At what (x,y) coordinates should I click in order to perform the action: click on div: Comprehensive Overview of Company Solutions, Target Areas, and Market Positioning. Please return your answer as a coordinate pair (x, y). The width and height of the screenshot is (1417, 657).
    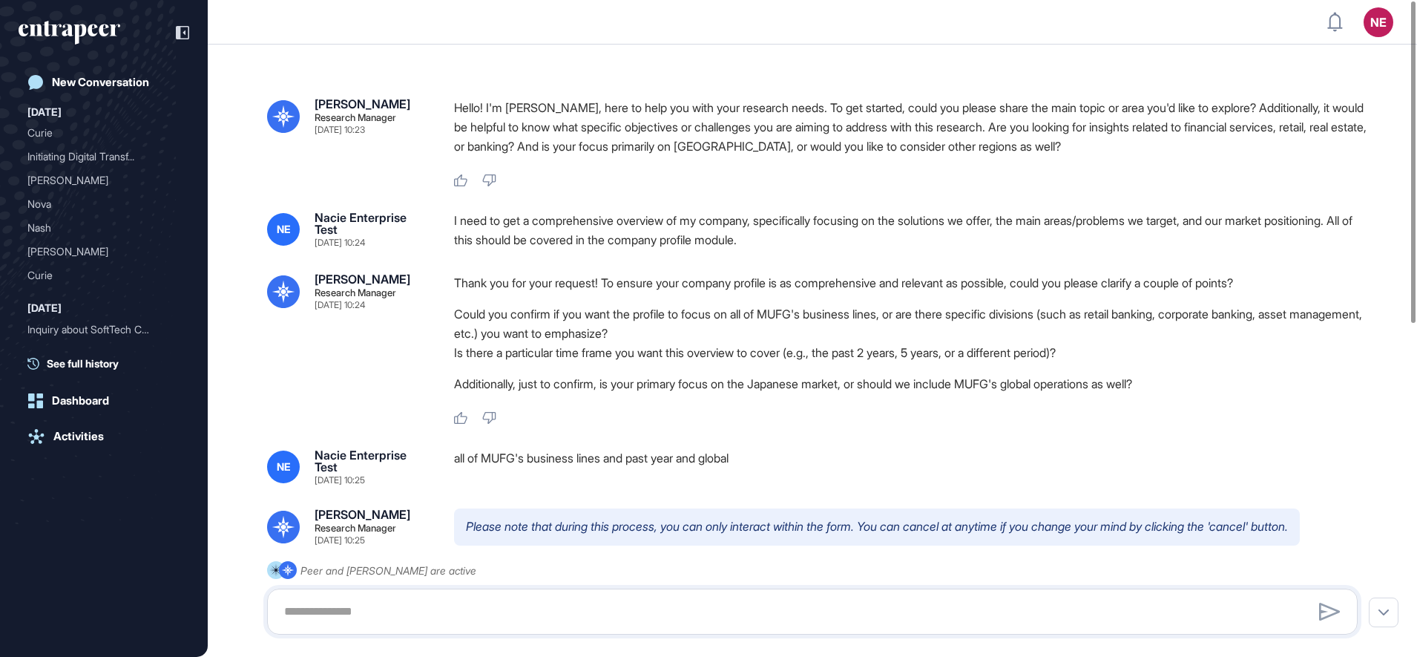
    Looking at the image, I should click on (104, 353).